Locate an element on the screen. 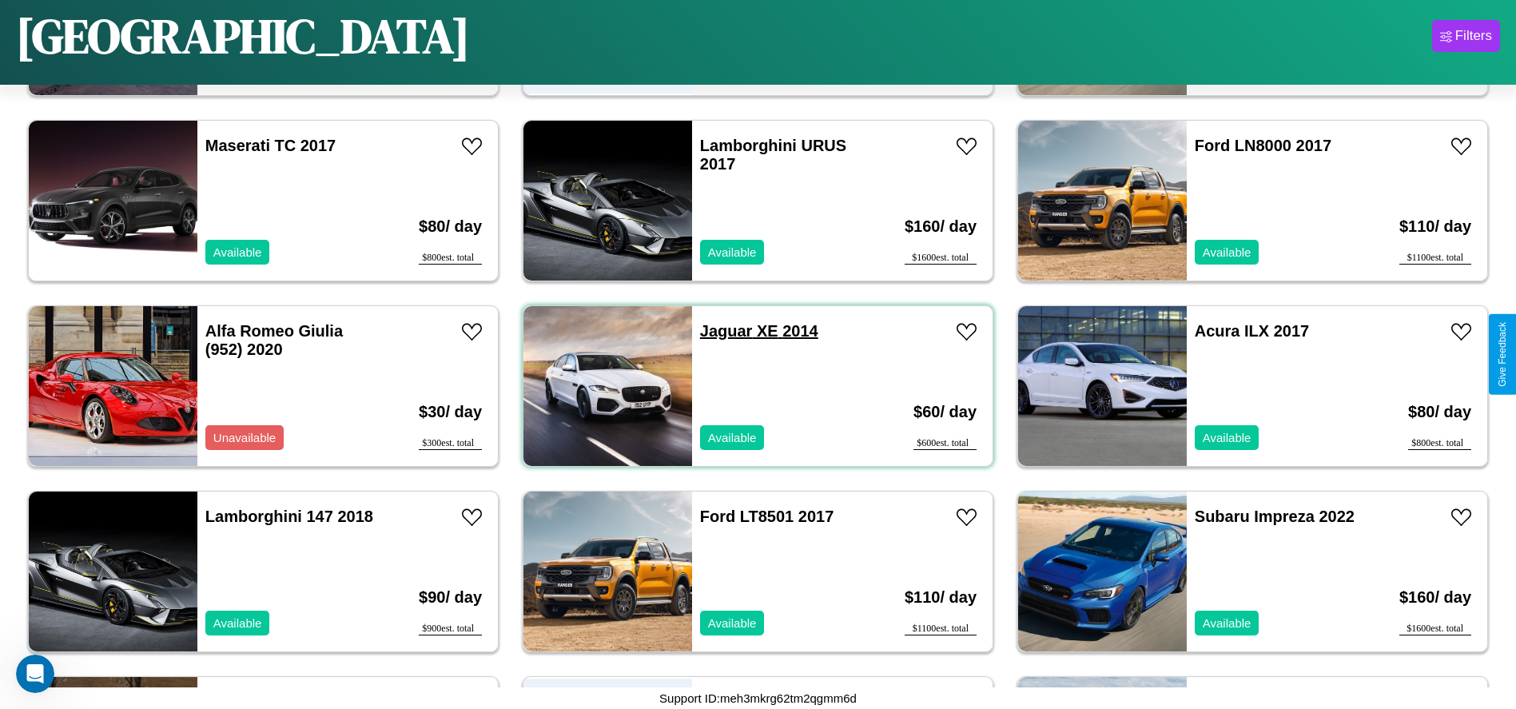 The image size is (1516, 709). a: Lamborghini URUS 2017 is located at coordinates (773, 154).